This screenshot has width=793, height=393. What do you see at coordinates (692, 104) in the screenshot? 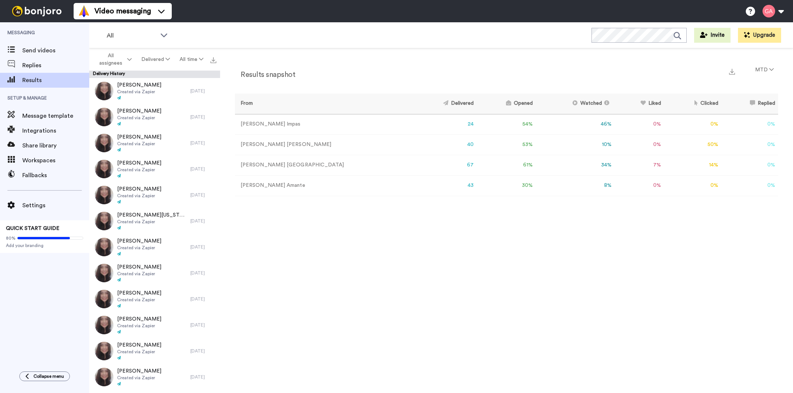
I see `th: Clicked` at bounding box center [692, 104].